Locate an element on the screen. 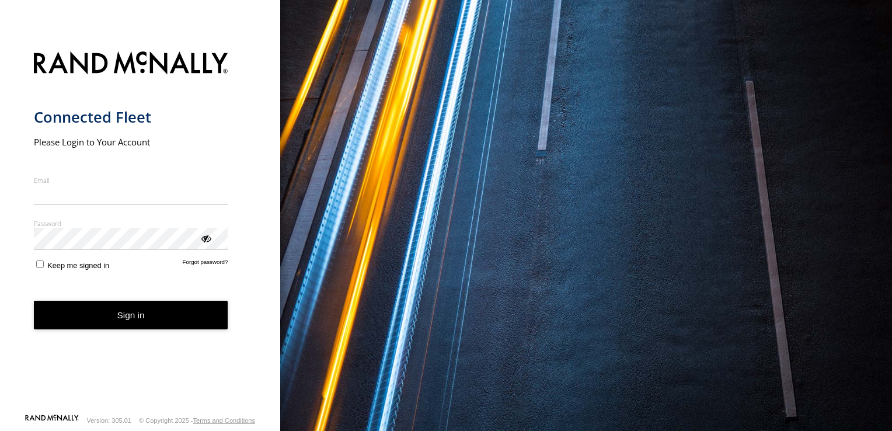  h2: Please Login to Your Account is located at coordinates (131, 142).